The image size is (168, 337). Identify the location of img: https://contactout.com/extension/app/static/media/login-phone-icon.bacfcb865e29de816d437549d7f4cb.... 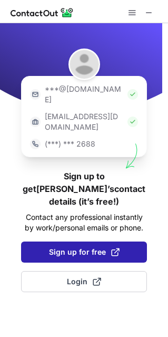
(35, 144).